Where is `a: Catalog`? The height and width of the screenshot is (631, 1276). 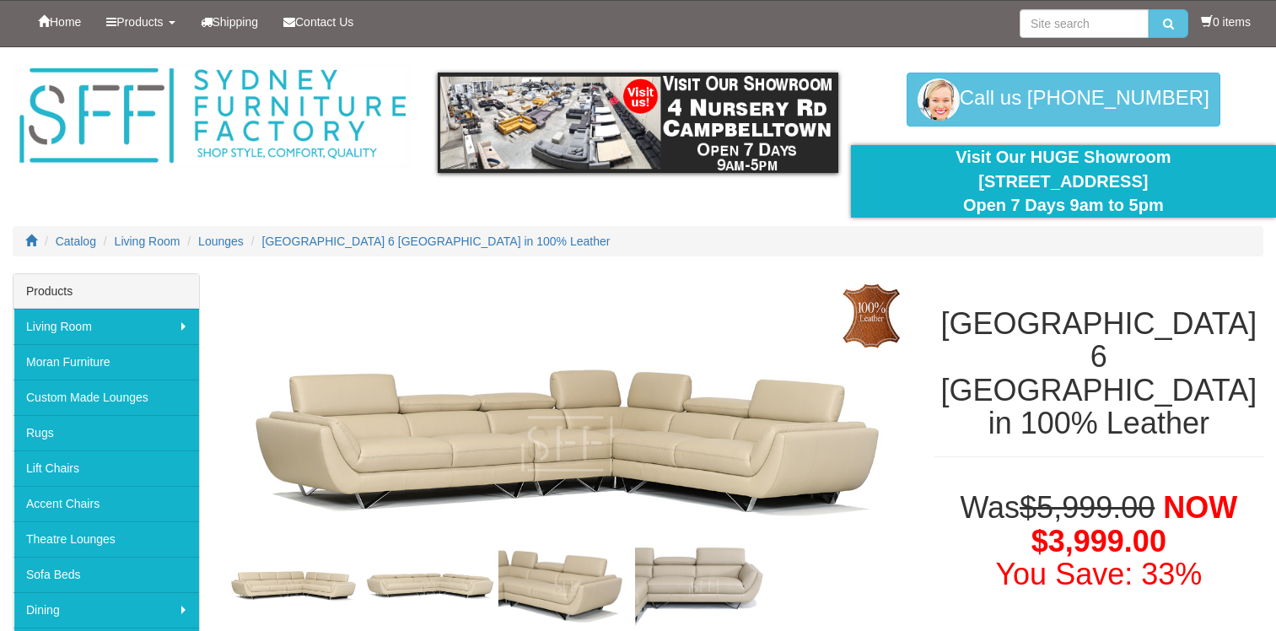
a: Catalog is located at coordinates (76, 241).